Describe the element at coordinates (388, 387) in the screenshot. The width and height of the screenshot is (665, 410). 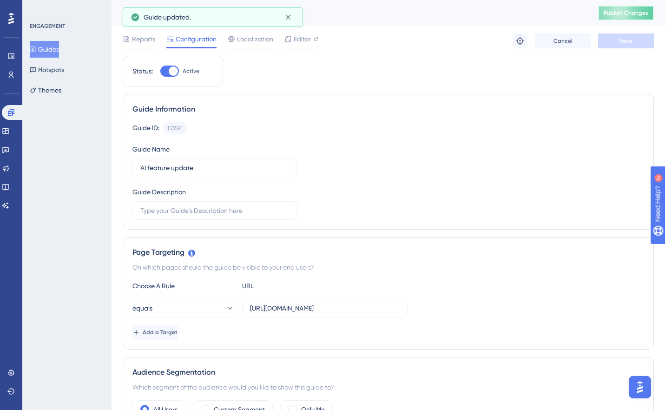
I see `div: Which segment of the audience would you like to show this guide to?` at that location.